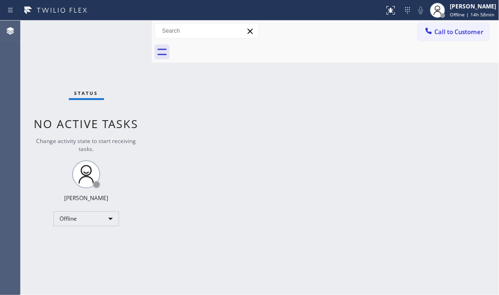  Describe the element at coordinates (86, 93) in the screenshot. I see `span: Status` at that location.